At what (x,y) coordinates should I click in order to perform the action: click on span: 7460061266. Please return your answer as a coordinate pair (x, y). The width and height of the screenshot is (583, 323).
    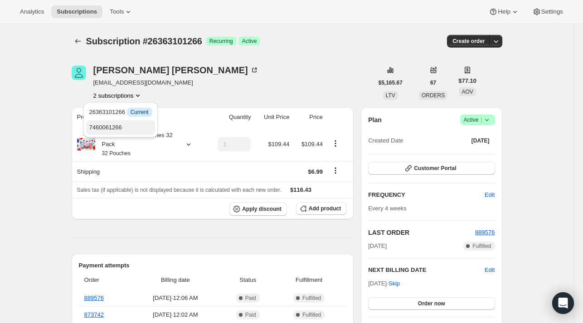
    Looking at the image, I should click on (105, 127).